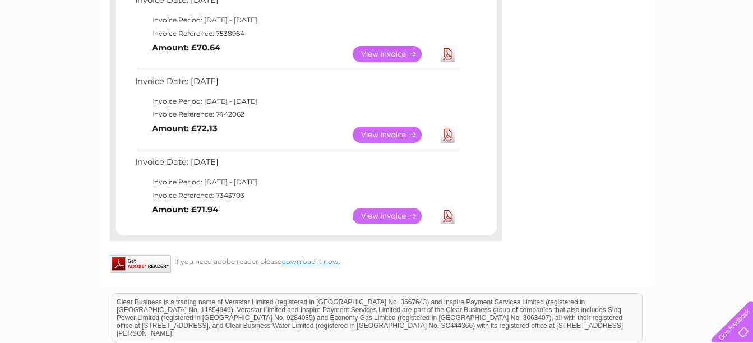 This screenshot has height=343, width=753. I want to click on div: If you need adobe reader please ., so click(306, 260).